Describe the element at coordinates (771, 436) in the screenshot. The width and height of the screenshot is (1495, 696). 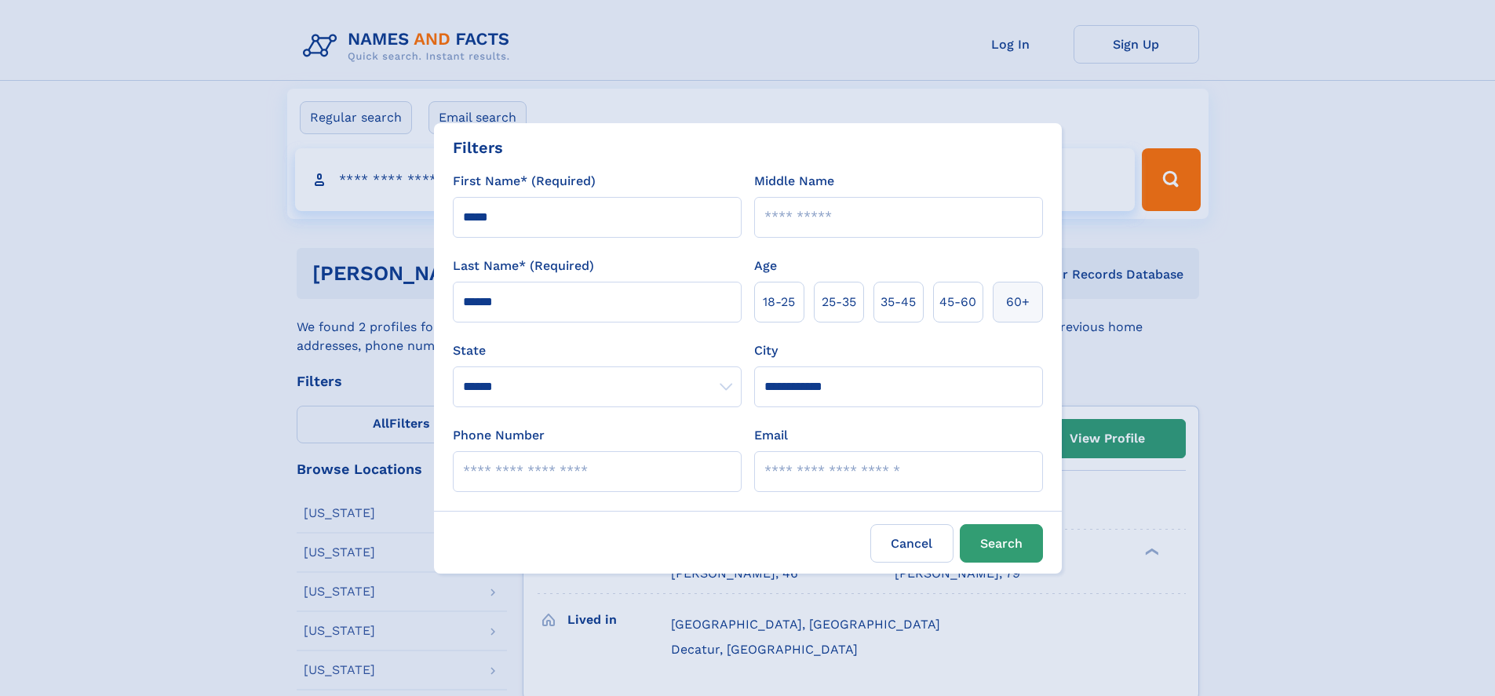
I see `label: Email` at that location.